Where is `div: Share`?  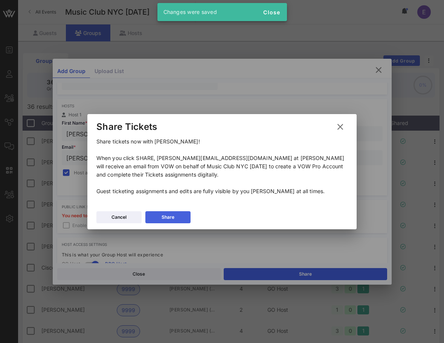
div: Share is located at coordinates (168, 217).